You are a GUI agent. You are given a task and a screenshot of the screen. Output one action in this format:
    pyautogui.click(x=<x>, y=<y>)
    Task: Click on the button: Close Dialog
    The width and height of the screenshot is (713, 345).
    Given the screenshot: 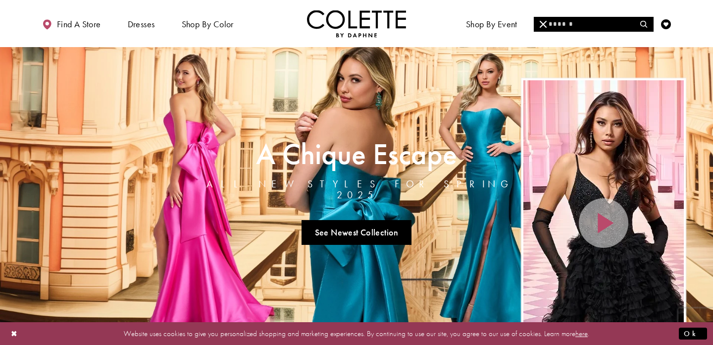 What is the action you would take?
    pyautogui.click(x=14, y=333)
    